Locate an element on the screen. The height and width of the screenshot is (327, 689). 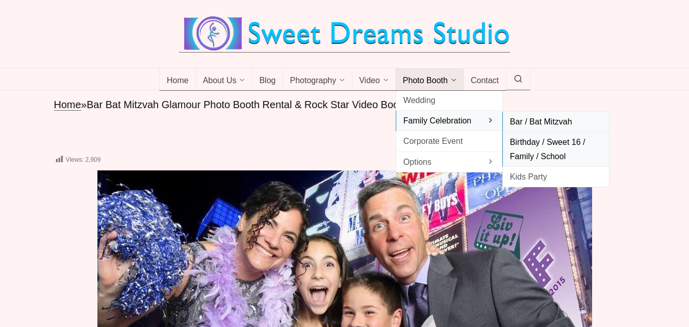
span: Bar / Bat Mitzvah is located at coordinates (556, 121).